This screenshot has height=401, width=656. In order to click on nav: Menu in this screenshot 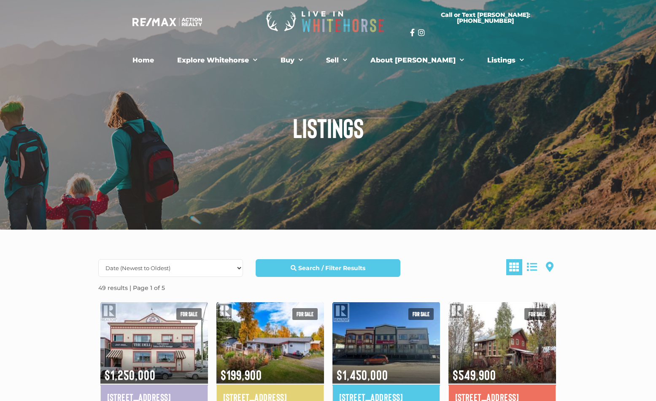, I will do `click(328, 60)`.